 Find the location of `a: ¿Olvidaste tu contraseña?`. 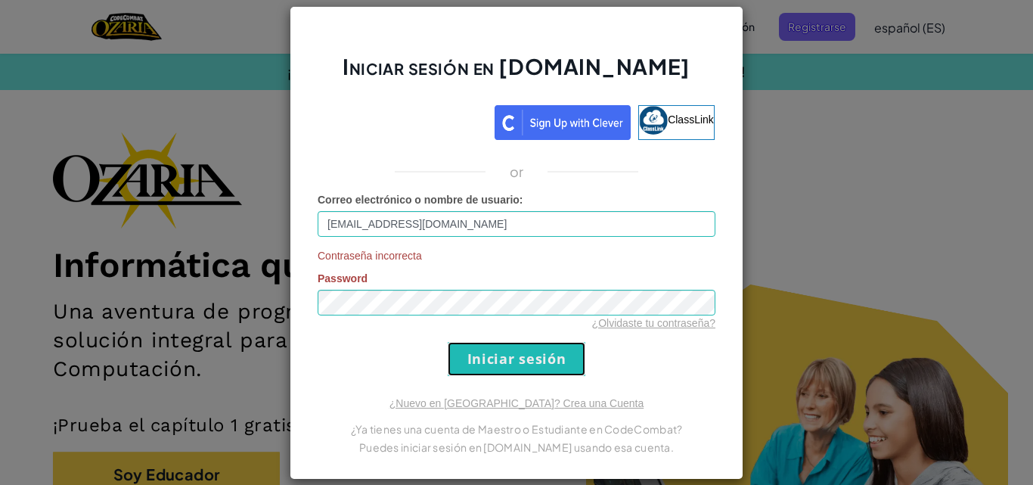

a: ¿Olvidaste tu contraseña? is located at coordinates (653, 323).